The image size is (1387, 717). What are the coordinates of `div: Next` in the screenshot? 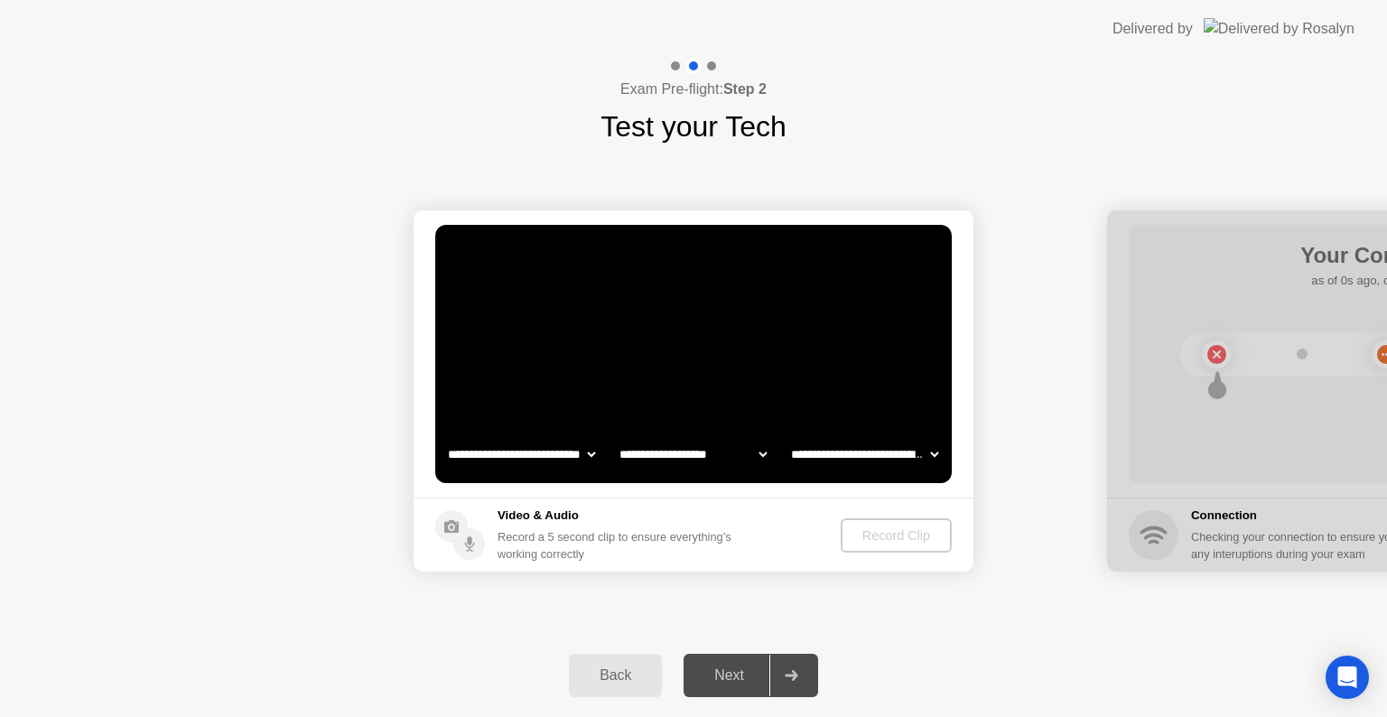 It's located at (729, 675).